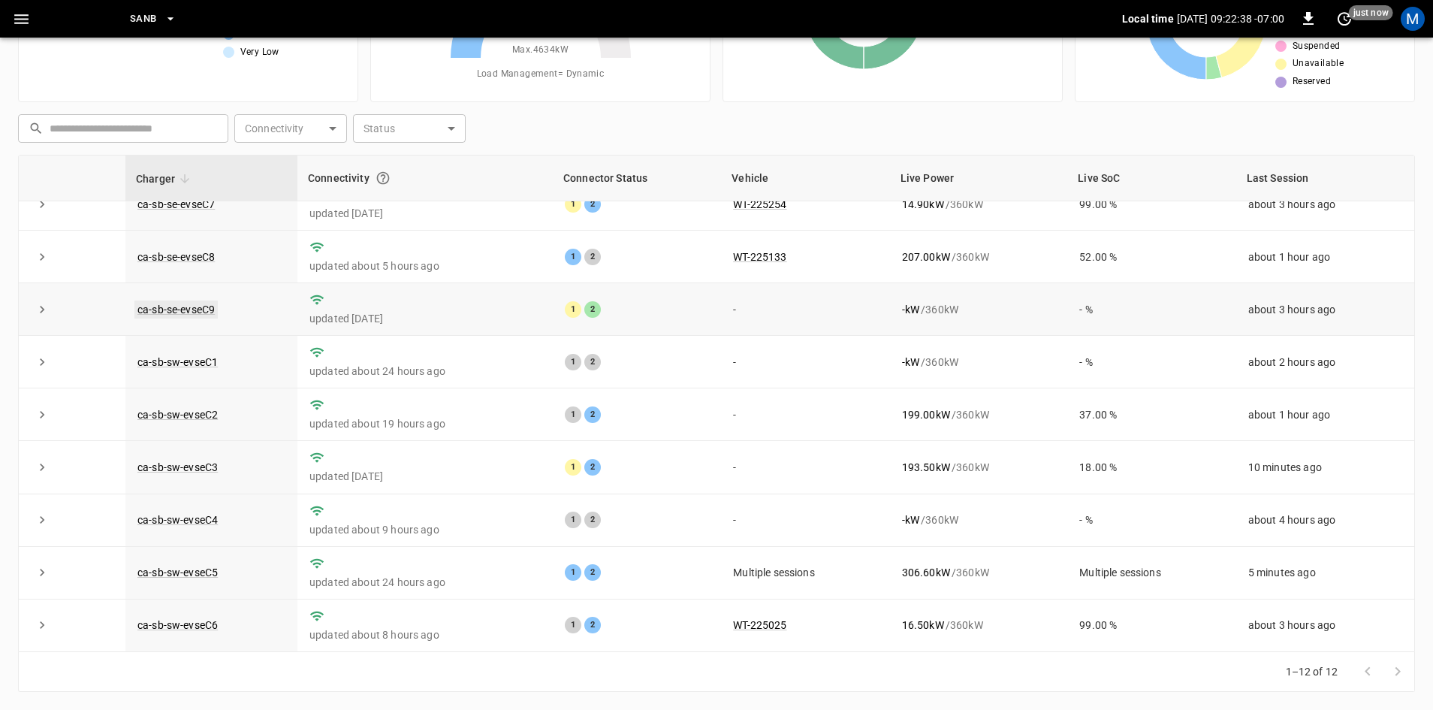  What do you see at coordinates (759, 625) in the screenshot?
I see `a: WT-225025` at bounding box center [759, 625].